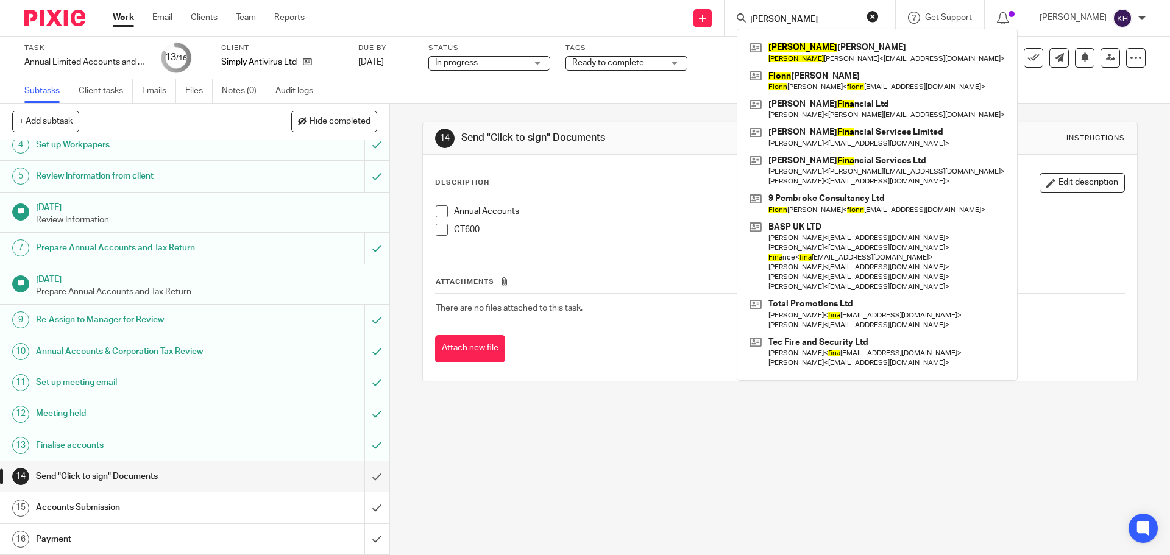  I want to click on div: 12, so click(21, 414).